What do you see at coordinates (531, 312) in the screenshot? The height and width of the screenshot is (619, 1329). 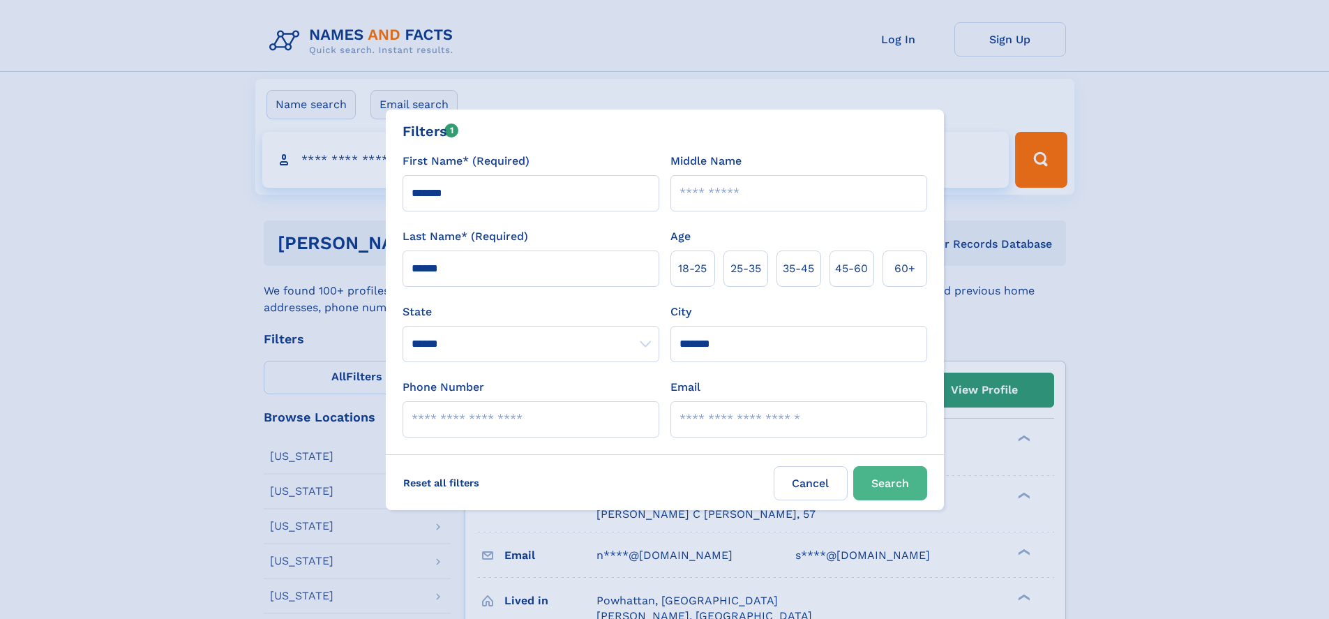 I see `label: State` at bounding box center [531, 312].